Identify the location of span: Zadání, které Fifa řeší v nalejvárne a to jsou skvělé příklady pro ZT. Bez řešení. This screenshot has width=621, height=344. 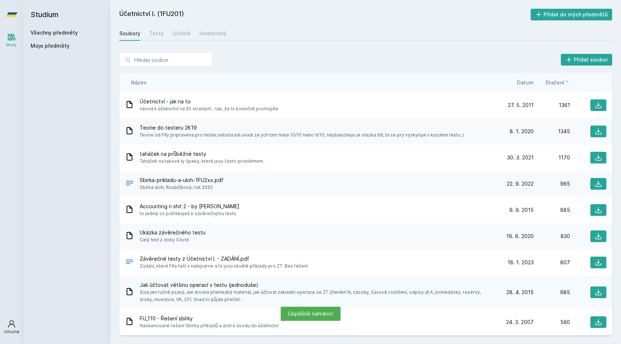
(224, 266).